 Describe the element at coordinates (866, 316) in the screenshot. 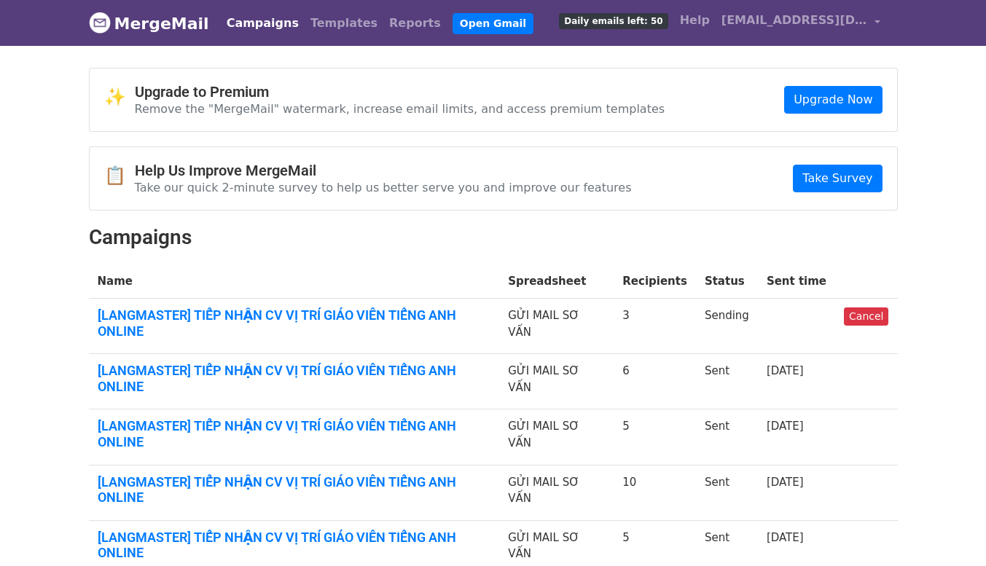

I see `a: Cancel` at that location.